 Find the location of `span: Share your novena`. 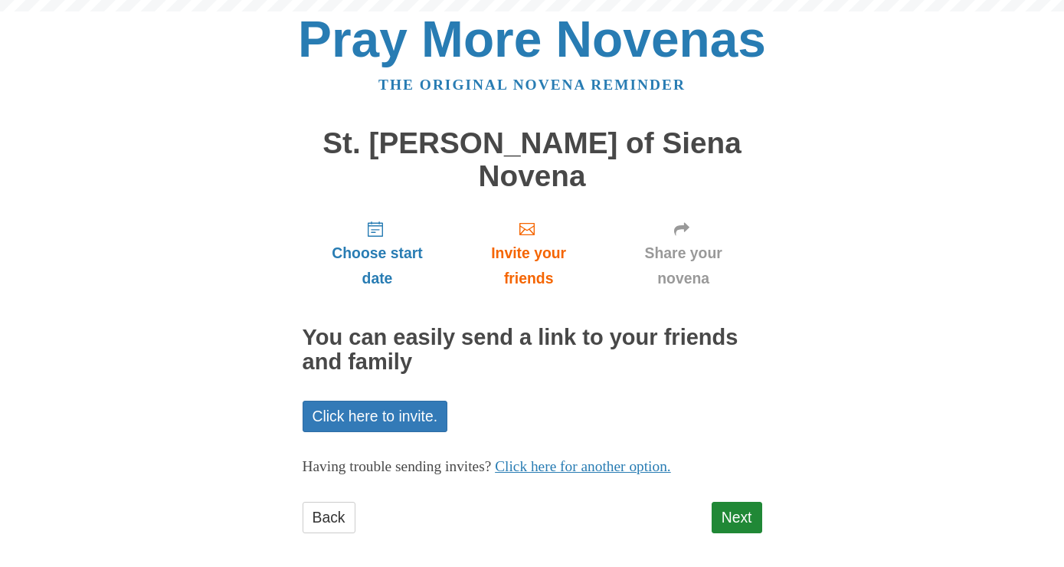

span: Share your novena is located at coordinates (683, 266).